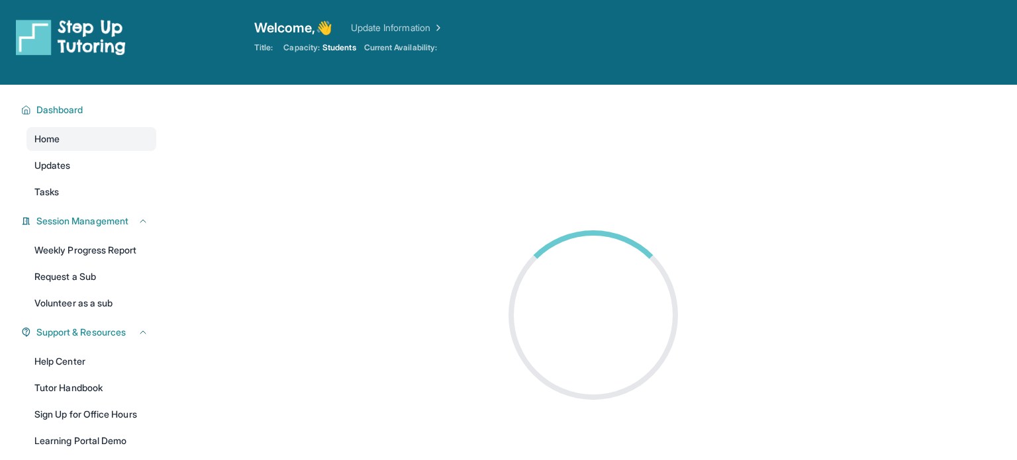  Describe the element at coordinates (81, 332) in the screenshot. I see `span: Support & Resources` at that location.